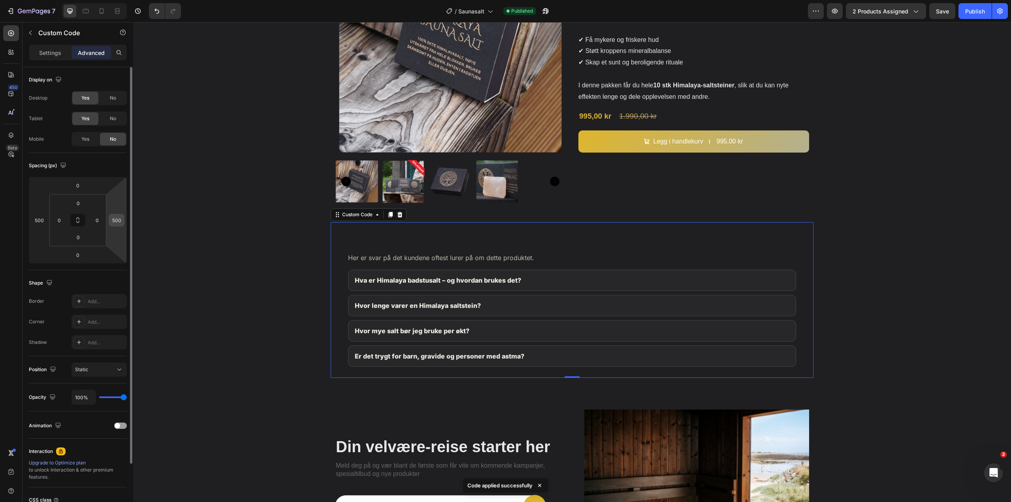 This screenshot has width=1011, height=502. What do you see at coordinates (38, 98) in the screenshot?
I see `div: Desktop` at bounding box center [38, 98].